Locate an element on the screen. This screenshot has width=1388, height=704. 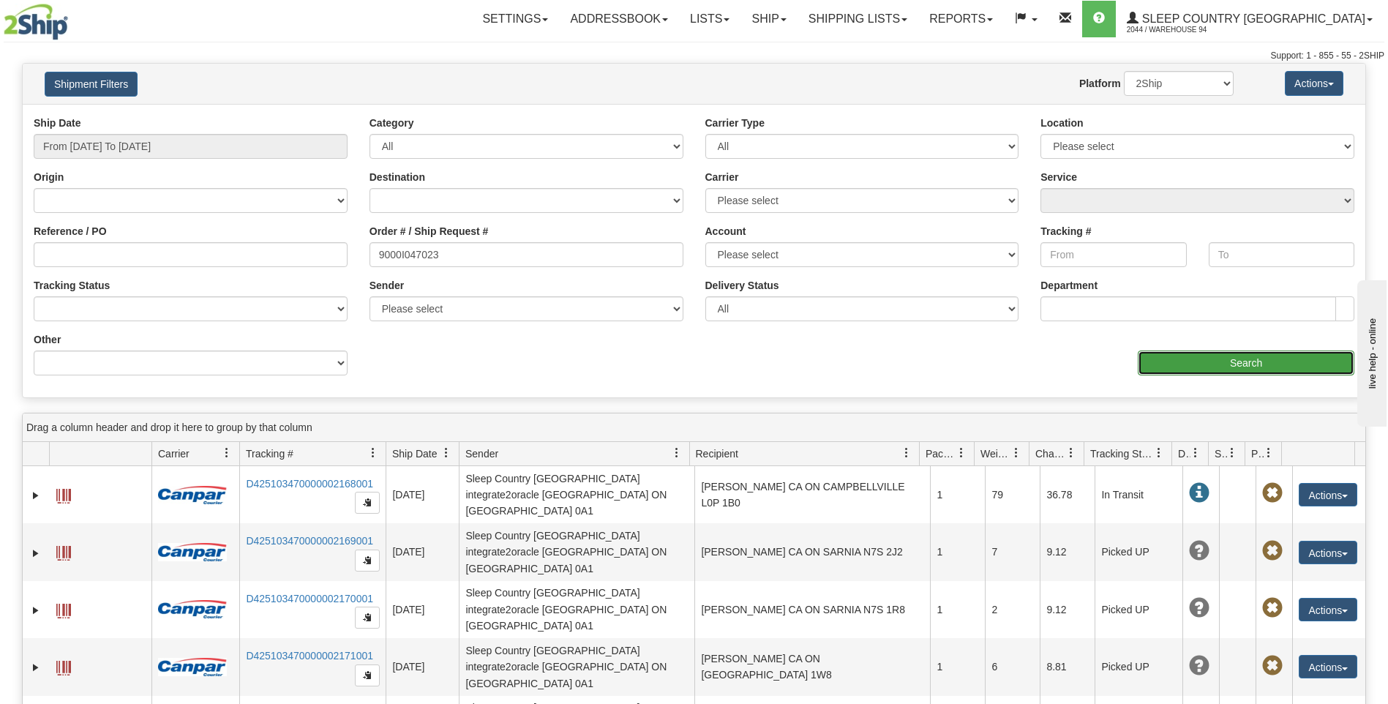
div: Support: 1 - 855 - 55 - 2SHIP is located at coordinates (694, 56).